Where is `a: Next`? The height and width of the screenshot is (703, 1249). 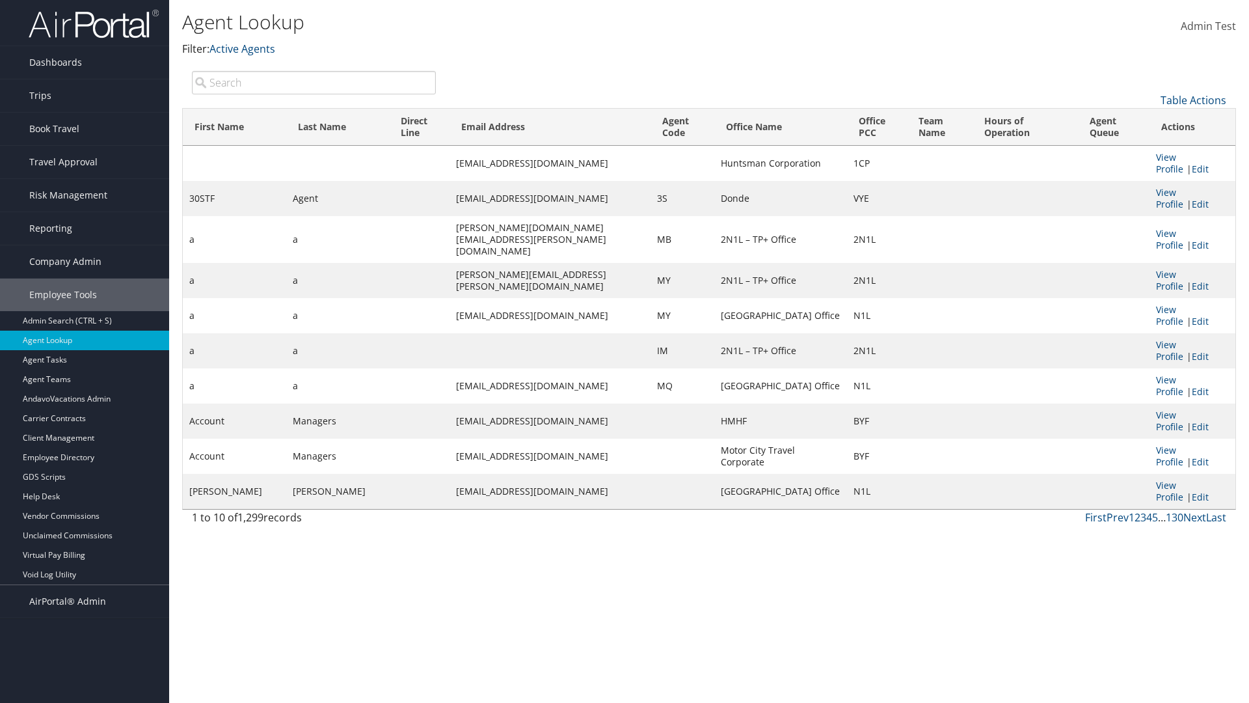
a: Next is located at coordinates (1195, 517).